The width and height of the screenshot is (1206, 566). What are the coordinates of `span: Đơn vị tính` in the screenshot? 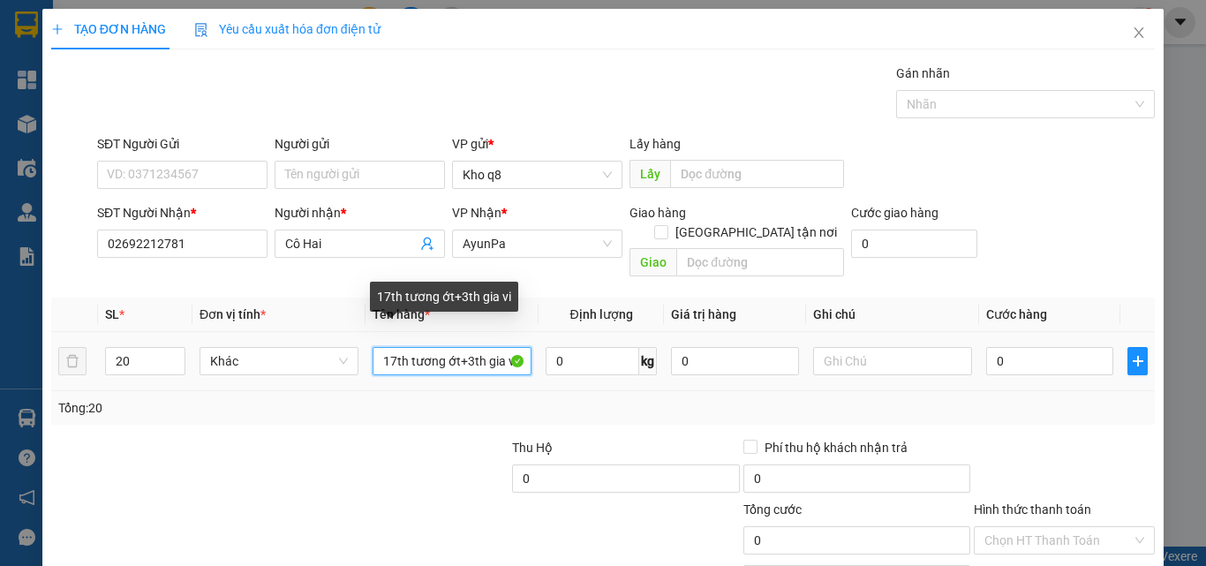 It's located at (232, 314).